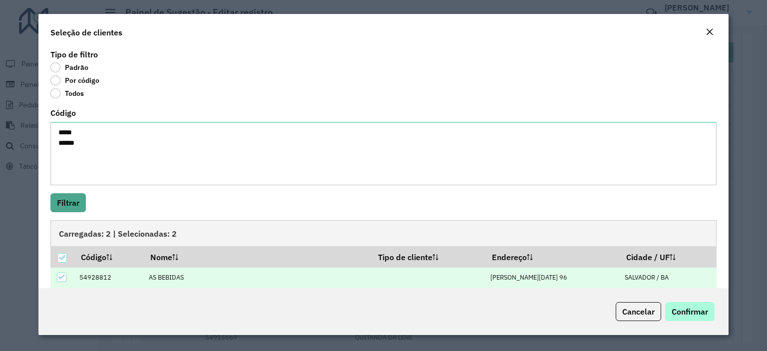 Image resolution: width=767 pixels, height=351 pixels. What do you see at coordinates (383, 233) in the screenshot?
I see `div: Carregadas: 2 | Selecionadas: 2` at bounding box center [383, 233].